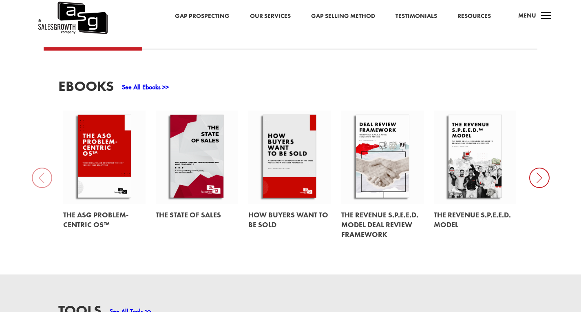 The height and width of the screenshot is (312, 581). Describe the element at coordinates (416, 16) in the screenshot. I see `a: Testimonials` at that location.